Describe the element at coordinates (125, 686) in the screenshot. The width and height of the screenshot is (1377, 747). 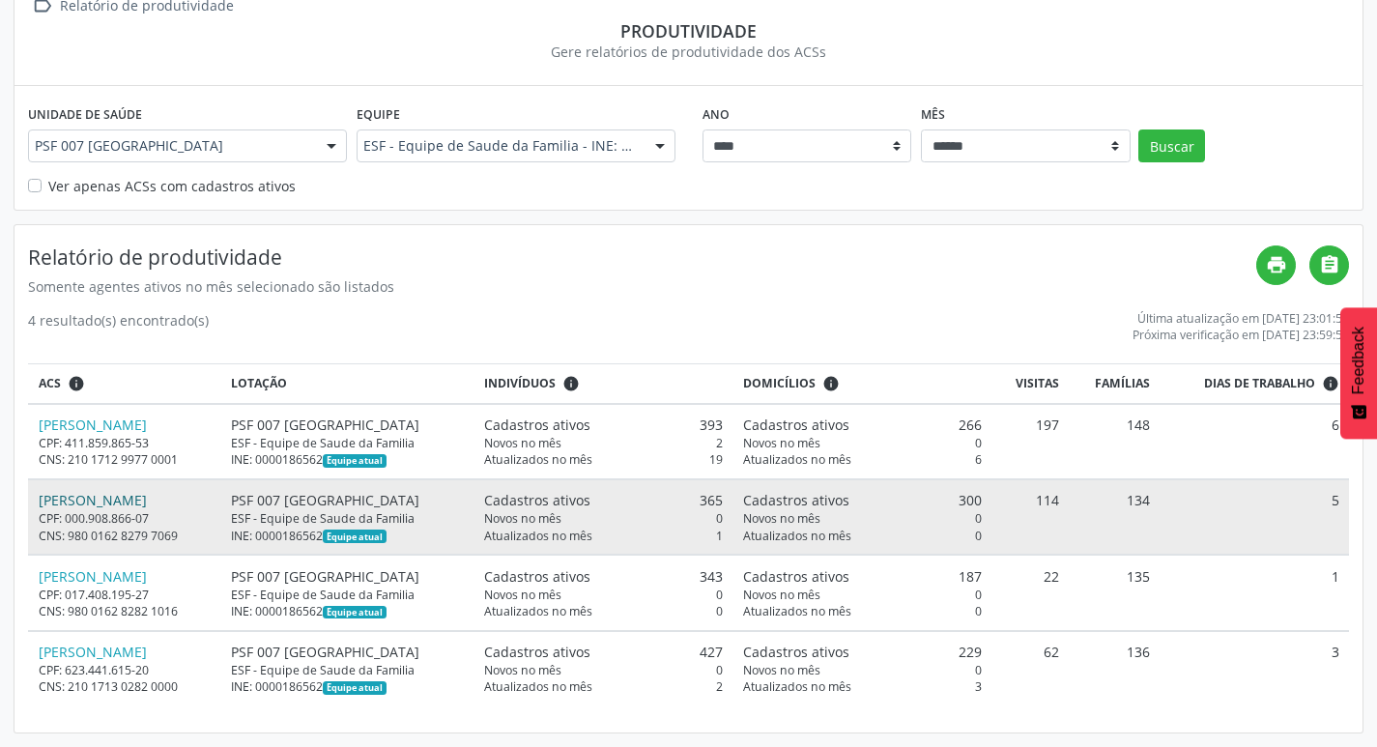
I see `div: CNS: 210 1713 0282 0000` at that location.